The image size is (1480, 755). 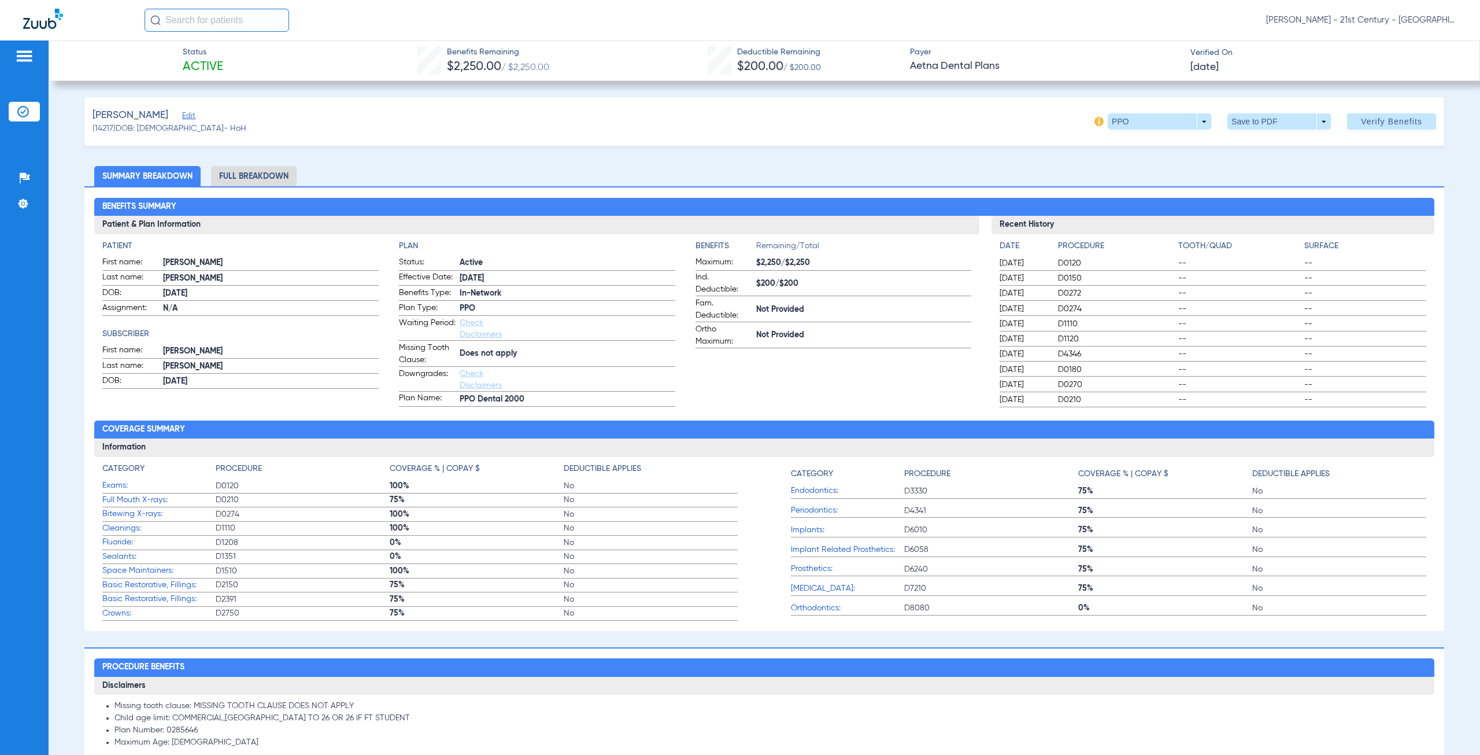 I want to click on span: Verified On, so click(x=1326, y=53).